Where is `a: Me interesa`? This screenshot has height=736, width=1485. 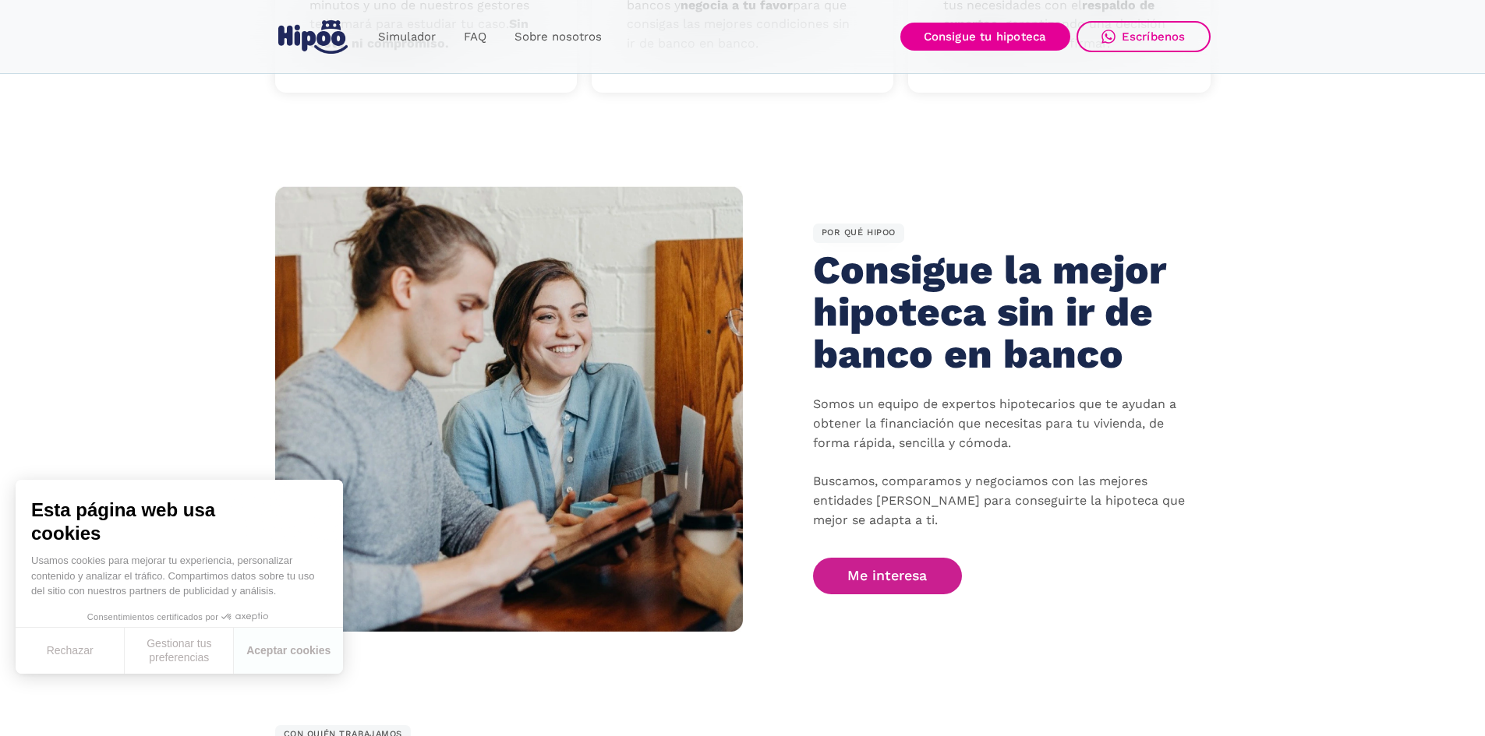 a: Me interesa is located at coordinates (888, 576).